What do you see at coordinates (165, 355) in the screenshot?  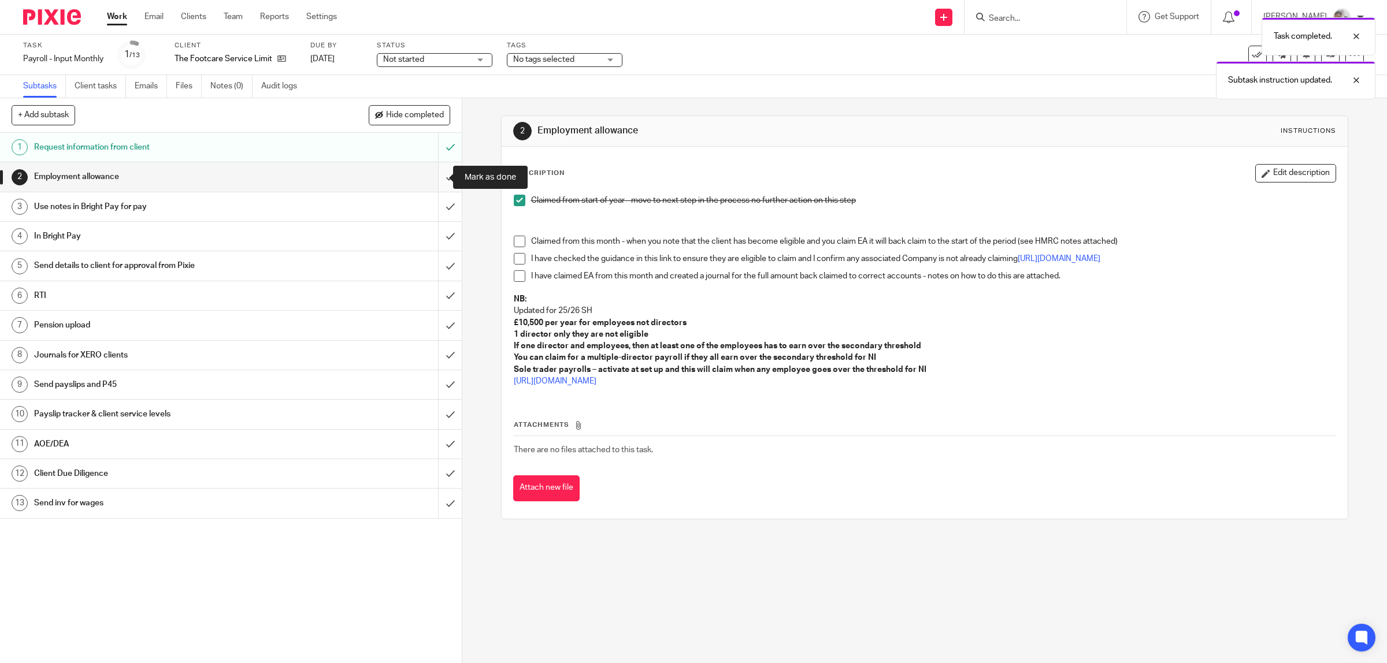 I see `h1: Journals for XERO clients` at bounding box center [165, 355].